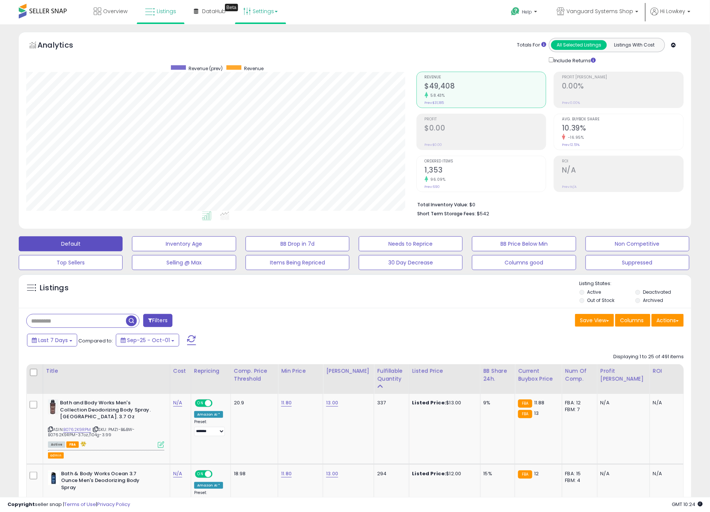 The image size is (710, 512). Describe the element at coordinates (496, 474) in the screenshot. I see `div: 15%` at that location.